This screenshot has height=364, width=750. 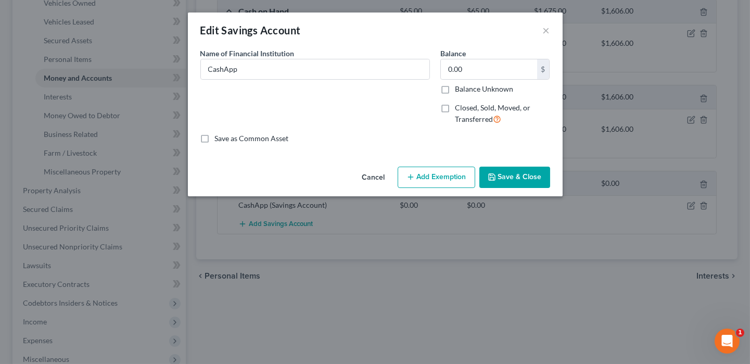 I want to click on button: Save & Close, so click(x=514, y=177).